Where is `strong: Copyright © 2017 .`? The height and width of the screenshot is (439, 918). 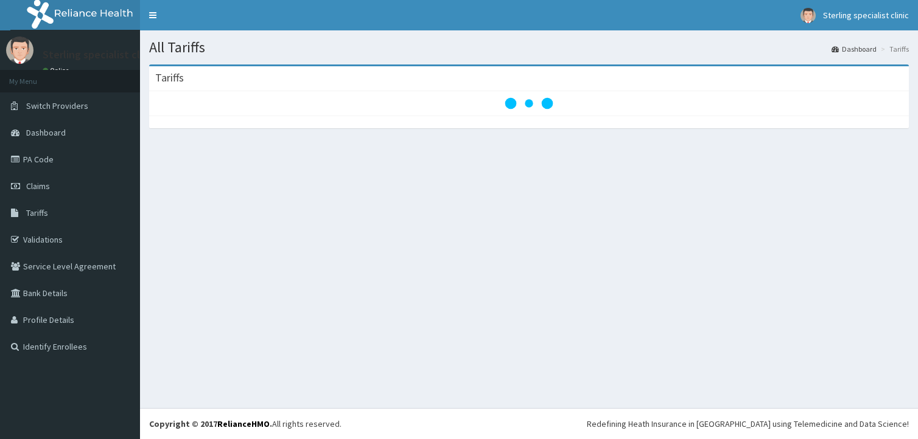
strong: Copyright © 2017 . is located at coordinates (211, 424).